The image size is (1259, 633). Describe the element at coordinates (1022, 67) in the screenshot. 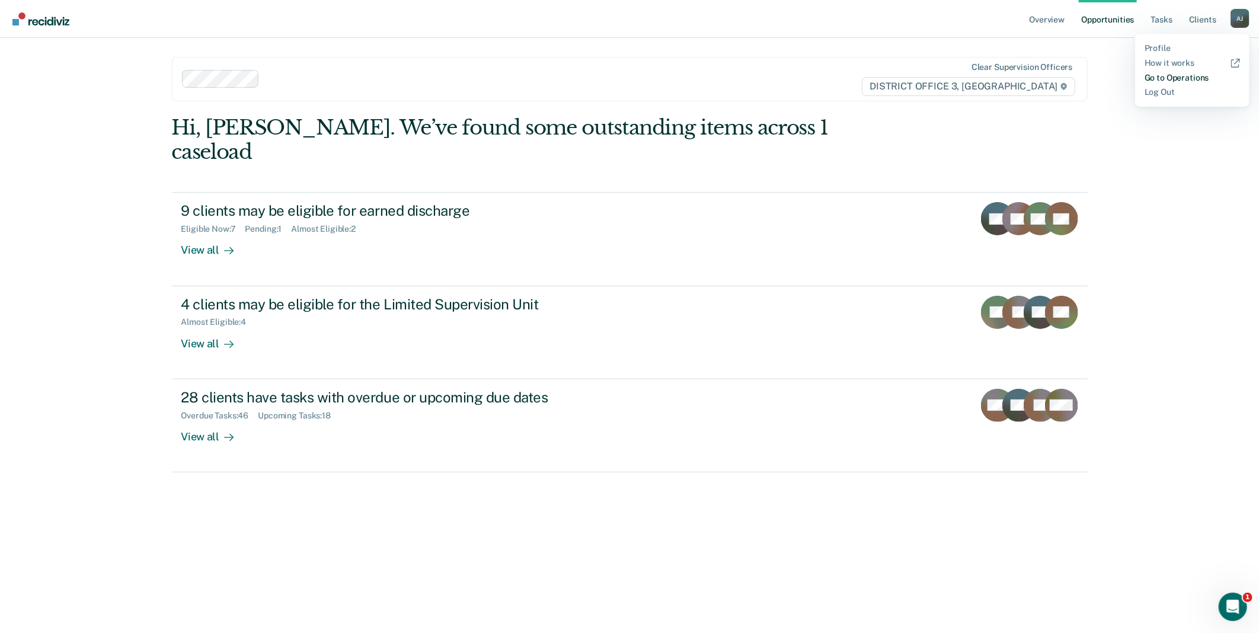

I see `div: Clear supervision officers` at that location.